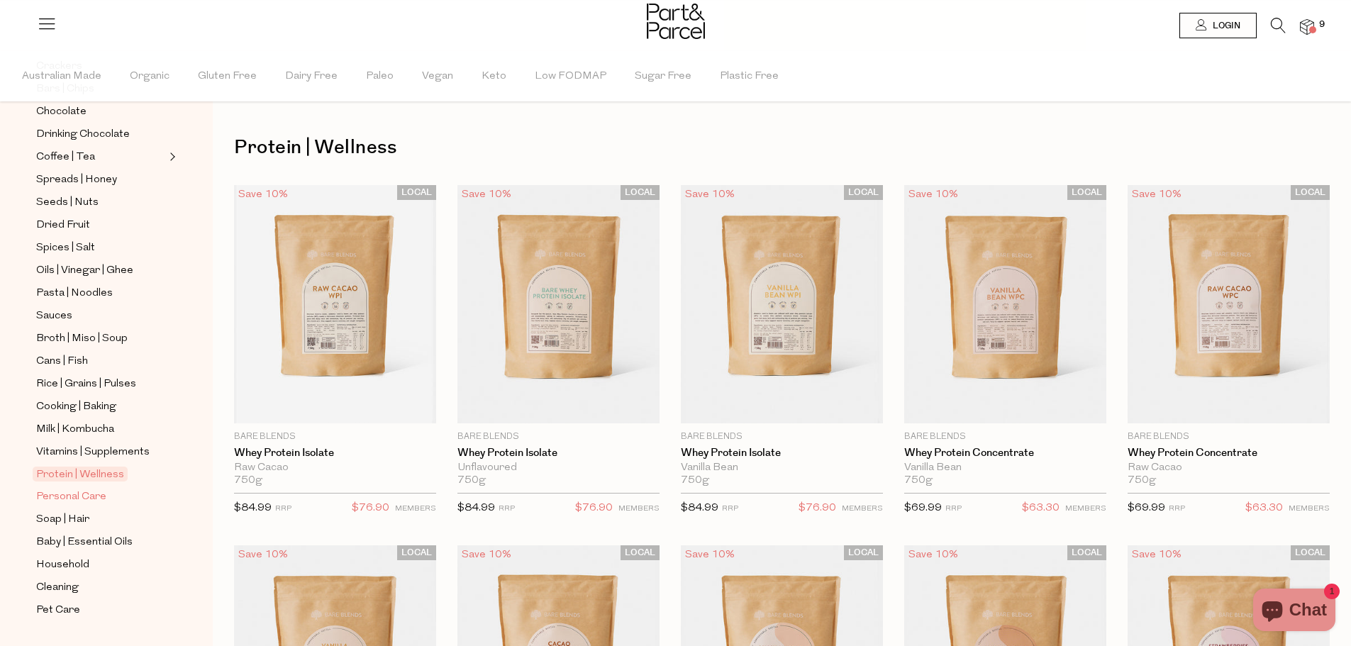 The width and height of the screenshot is (1351, 646). Describe the element at coordinates (335, 304) in the screenshot. I see `img: Whey Protein Isolate` at that location.